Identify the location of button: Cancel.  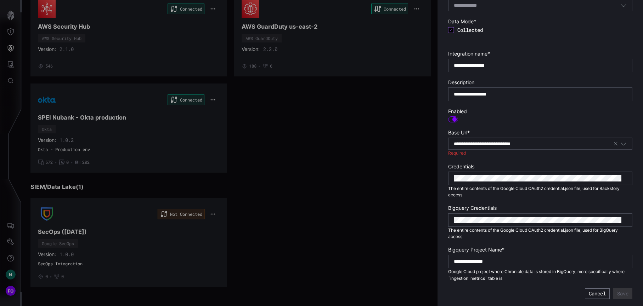
(597, 294).